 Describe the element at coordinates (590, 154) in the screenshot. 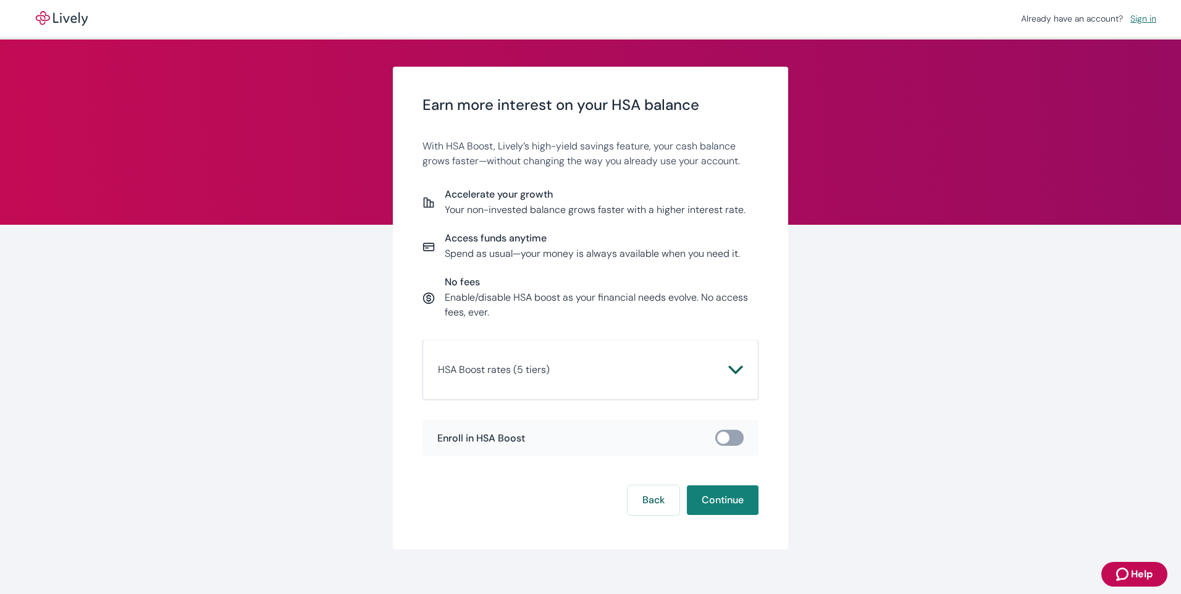

I see `p: With HSA Boost, Lively’s high-yield savings feature, your cash balance grows faster—without chang...` at that location.